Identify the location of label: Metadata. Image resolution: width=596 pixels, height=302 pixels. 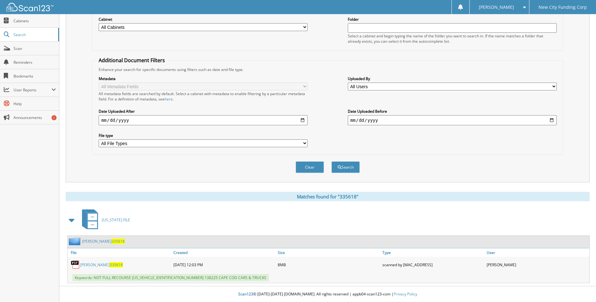
(203, 78).